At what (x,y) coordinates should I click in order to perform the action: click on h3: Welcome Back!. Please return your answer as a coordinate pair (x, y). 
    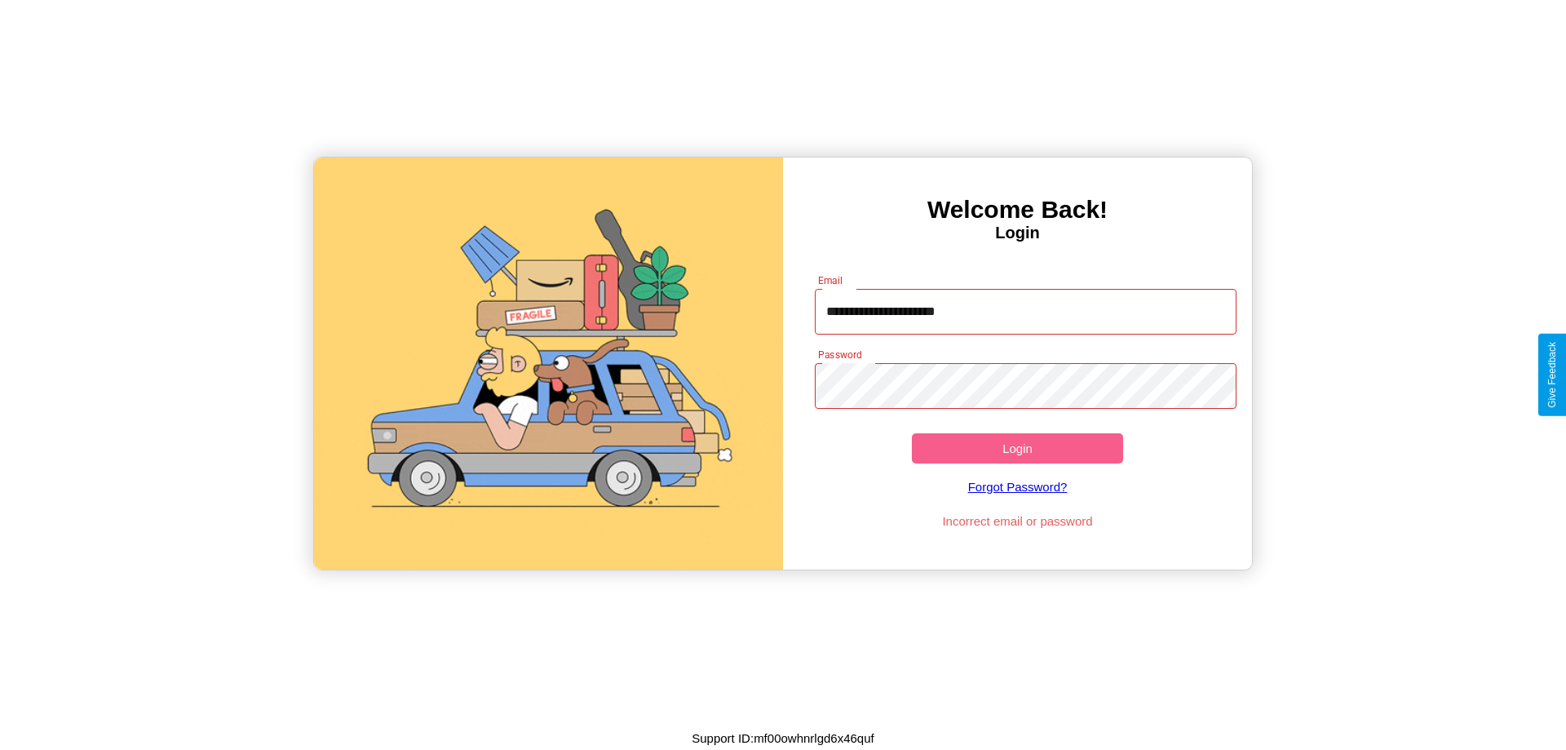
    Looking at the image, I should click on (1017, 210).